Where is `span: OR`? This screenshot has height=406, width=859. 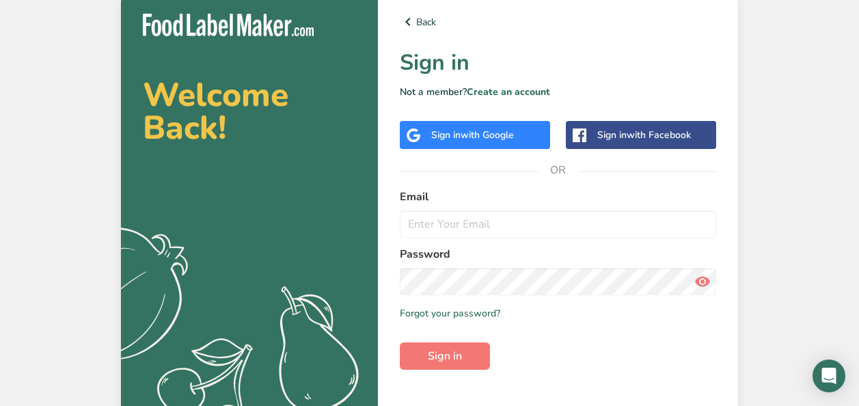
span: OR is located at coordinates (558, 170).